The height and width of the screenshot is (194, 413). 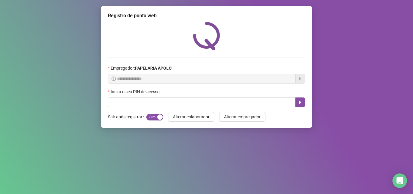 I want to click on span: Empregador :, so click(x=141, y=68).